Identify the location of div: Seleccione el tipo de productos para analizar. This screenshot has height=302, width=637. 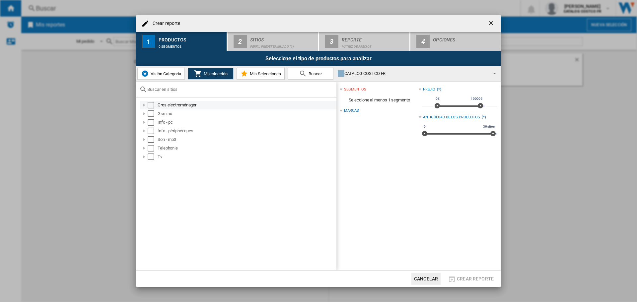
(318, 58).